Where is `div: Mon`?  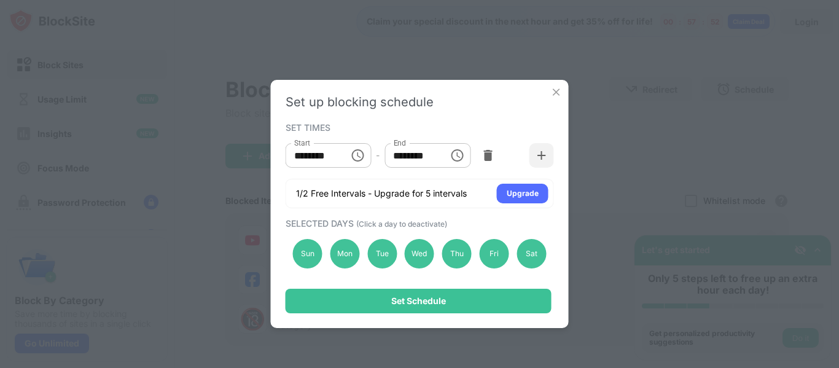 div: Mon is located at coordinates (344, 254).